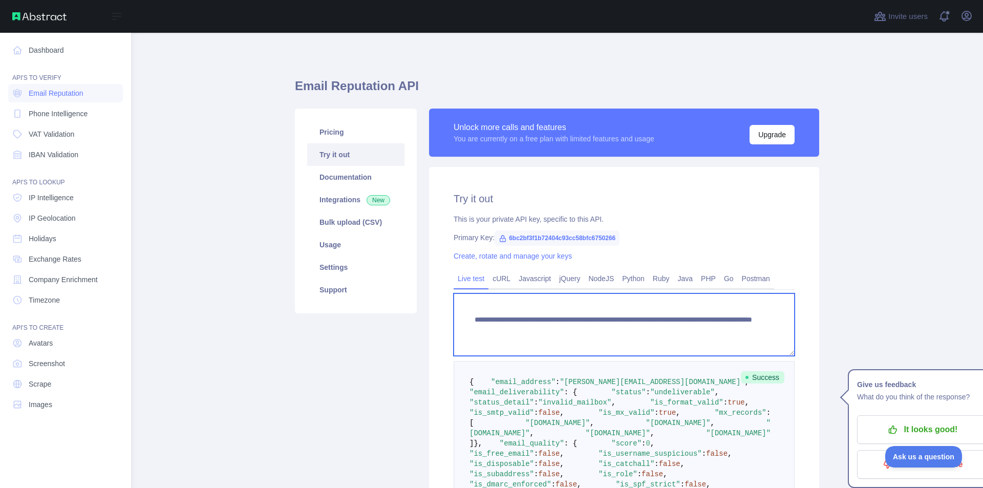 The width and height of the screenshot is (983, 488). What do you see at coordinates (40, 405) in the screenshot?
I see `span: Images` at bounding box center [40, 405].